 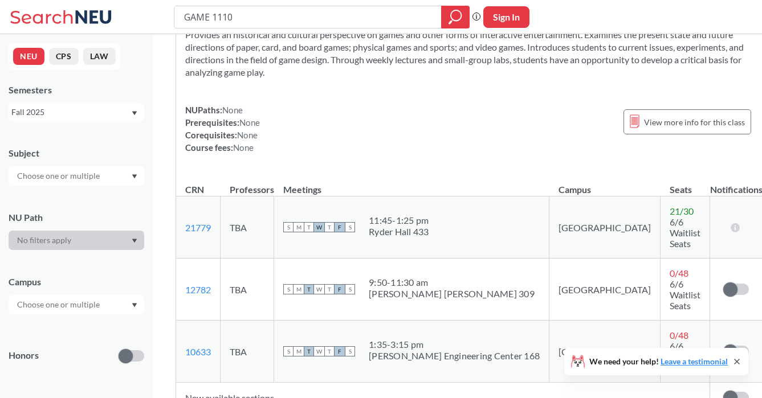 What do you see at coordinates (99, 56) in the screenshot?
I see `button: LAW` at bounding box center [99, 56].